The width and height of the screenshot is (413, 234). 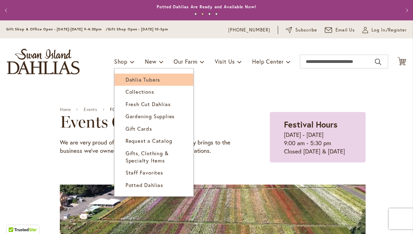 What do you see at coordinates (202, 14) in the screenshot?
I see `button: 2 of 4` at bounding box center [202, 14].